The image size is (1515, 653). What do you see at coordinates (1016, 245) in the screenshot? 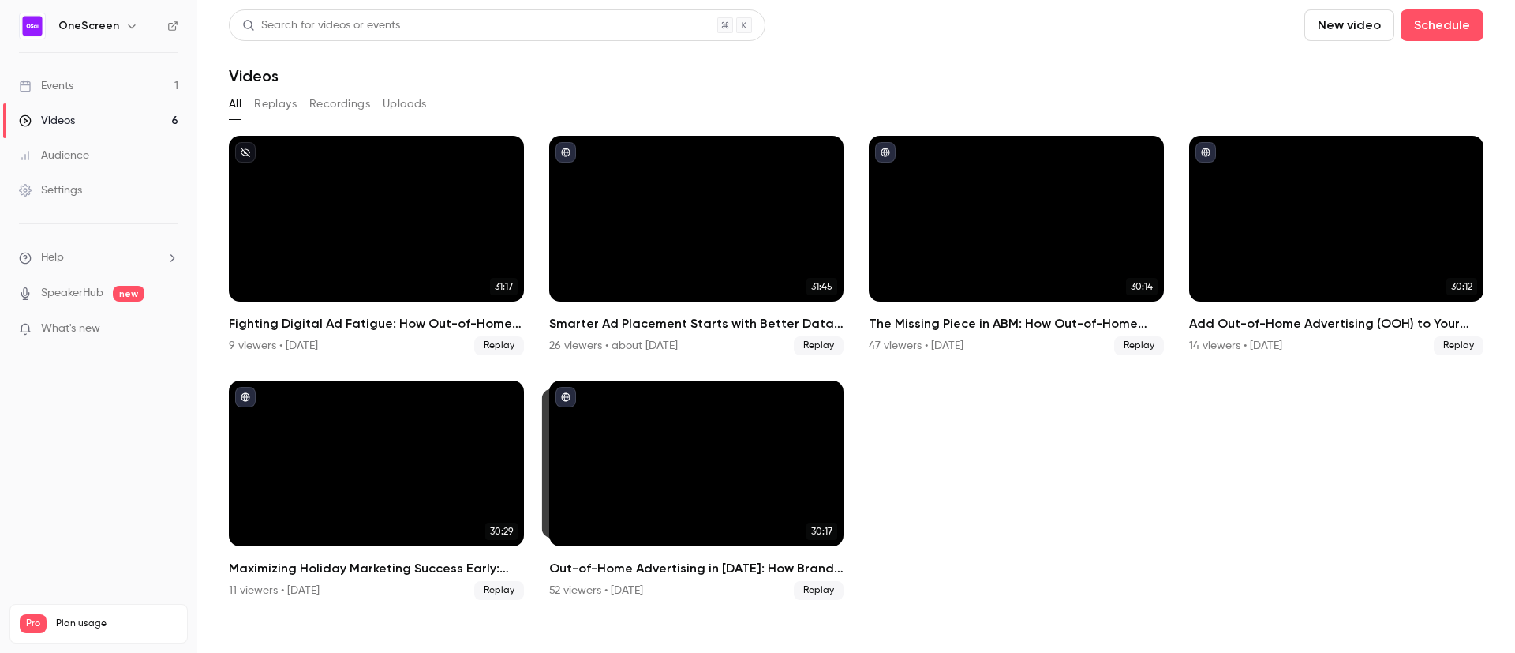
I see `li: The Missing Piece in ABM: How Out-of-Home Ads Get Real-World Attention from Your Target Accounts` at bounding box center [1016, 245].